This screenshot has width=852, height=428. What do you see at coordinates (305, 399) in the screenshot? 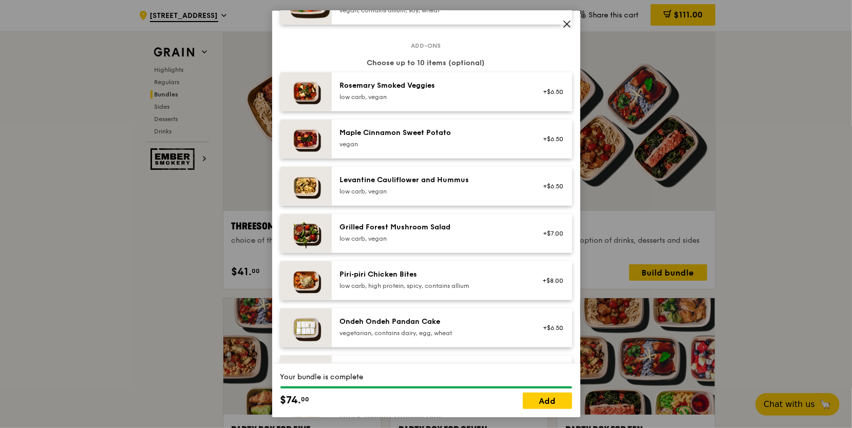
I see `span: 00` at bounding box center [305, 399].